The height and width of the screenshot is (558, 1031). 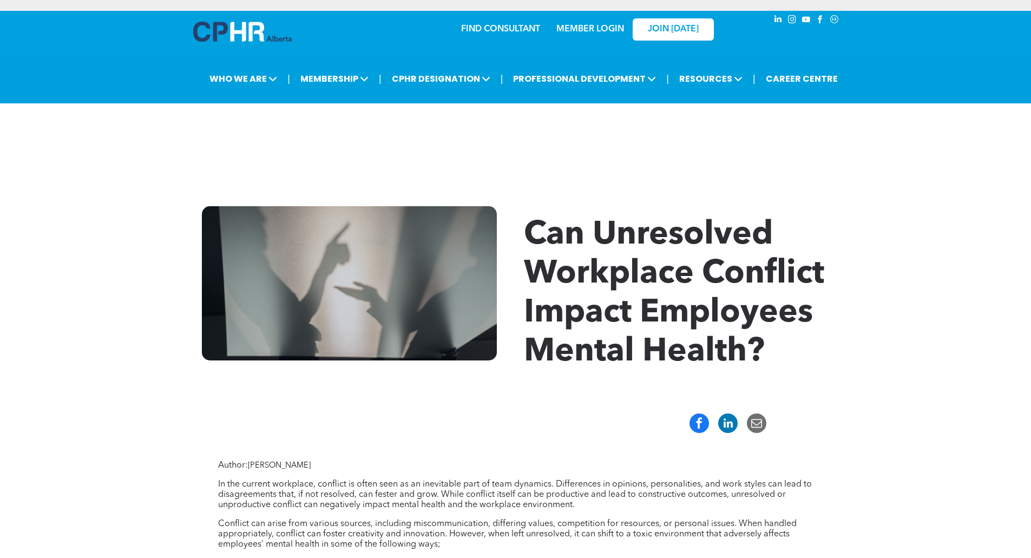 What do you see at coordinates (516, 465) in the screenshot?
I see `p: Author:` at bounding box center [516, 465].